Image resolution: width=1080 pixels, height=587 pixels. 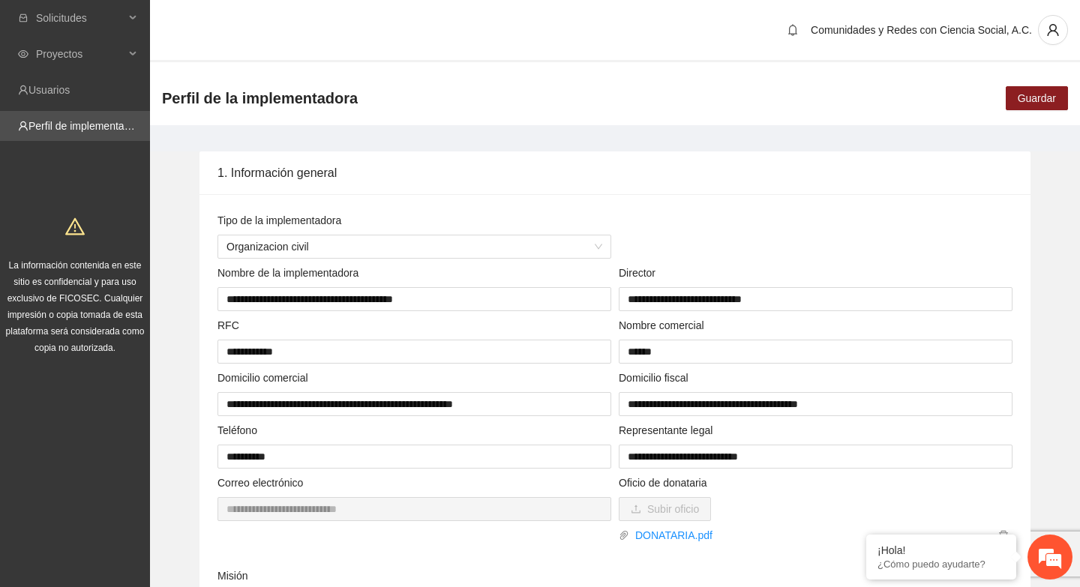 I want to click on div: Minimizar ventana de chat en vivo, so click(x=264, y=25).